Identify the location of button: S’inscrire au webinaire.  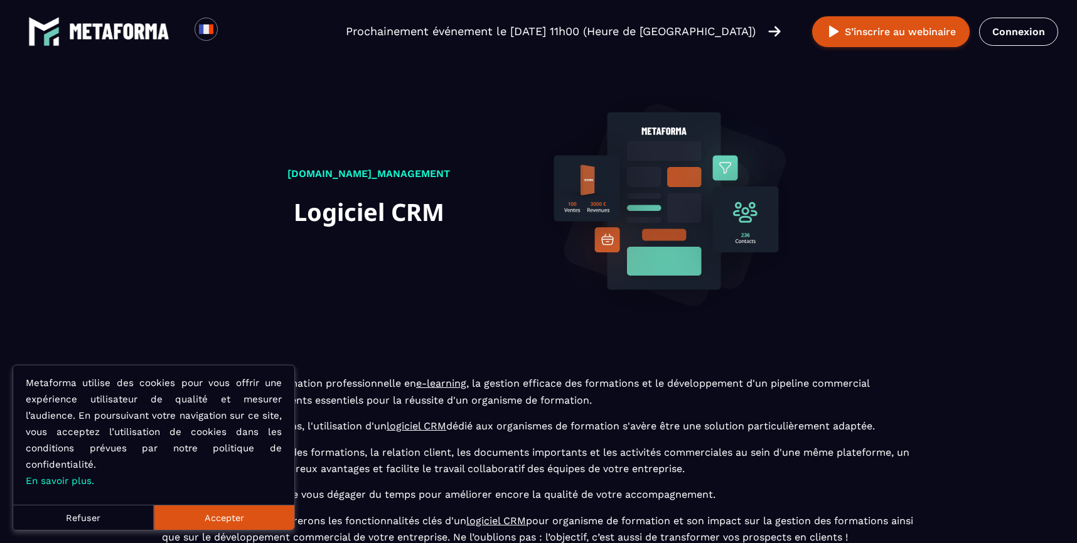
(890, 31).